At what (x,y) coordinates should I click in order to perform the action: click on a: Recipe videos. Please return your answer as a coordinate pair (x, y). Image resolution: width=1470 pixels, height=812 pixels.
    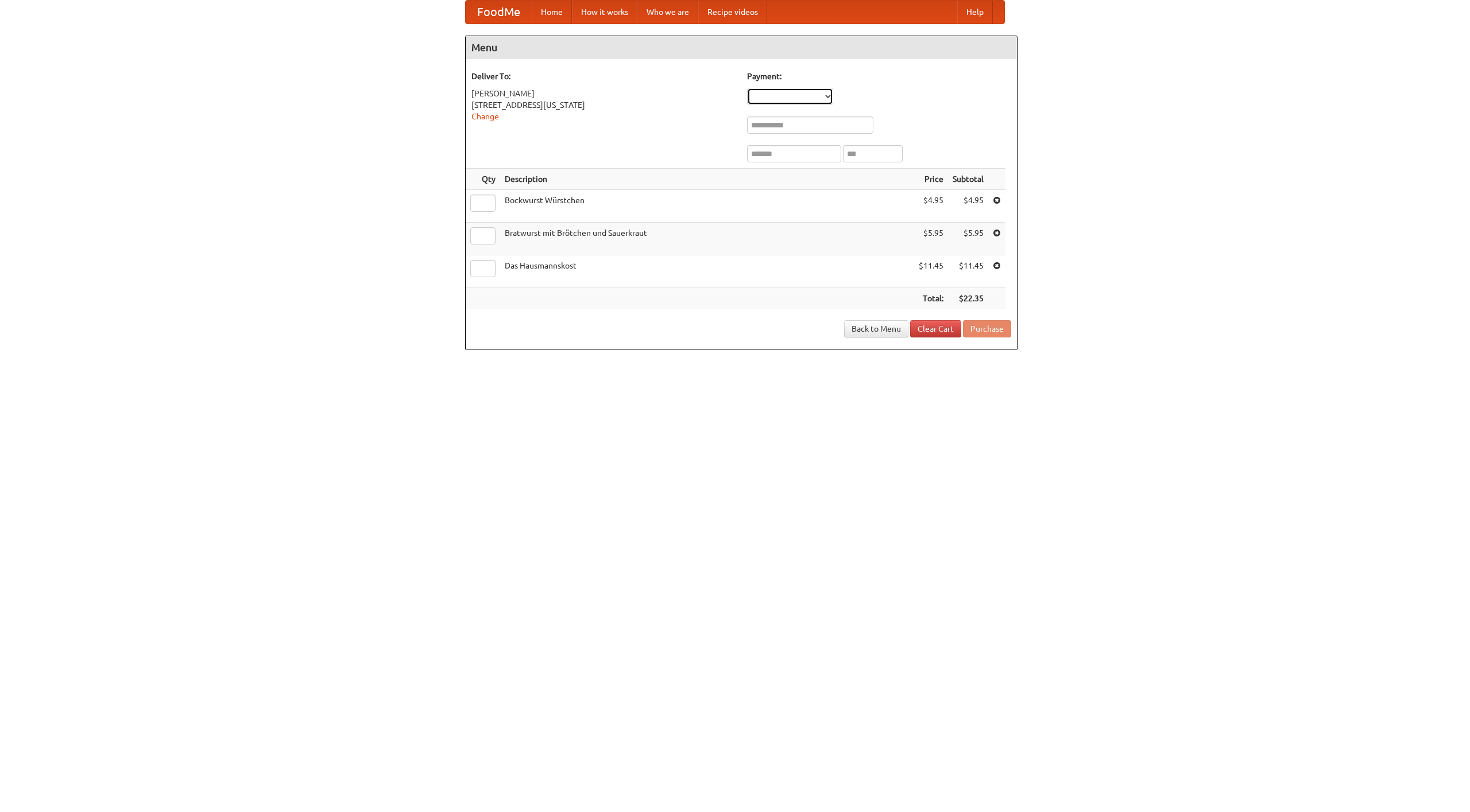
    Looking at the image, I should click on (733, 12).